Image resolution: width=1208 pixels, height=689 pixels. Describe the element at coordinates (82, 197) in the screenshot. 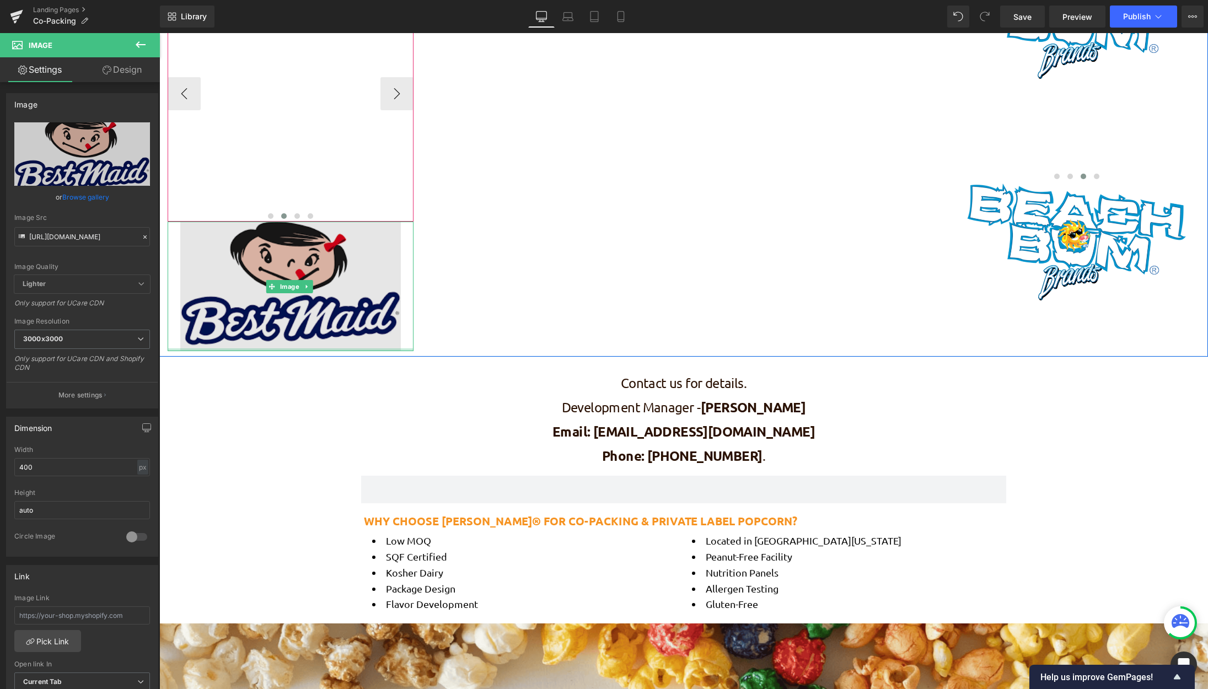

I see `div: or` at that location.